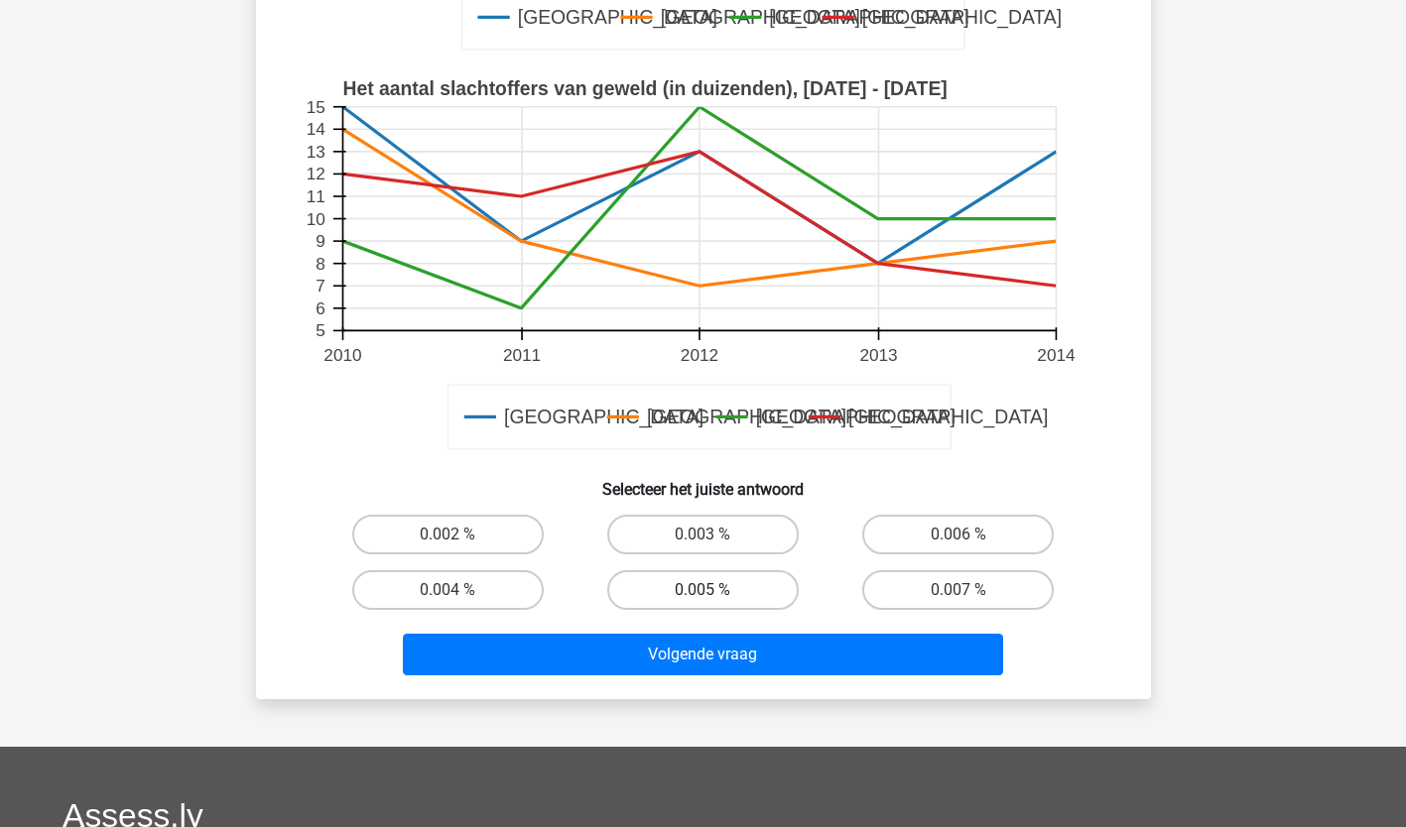  I want to click on text: 15, so click(314, 107).